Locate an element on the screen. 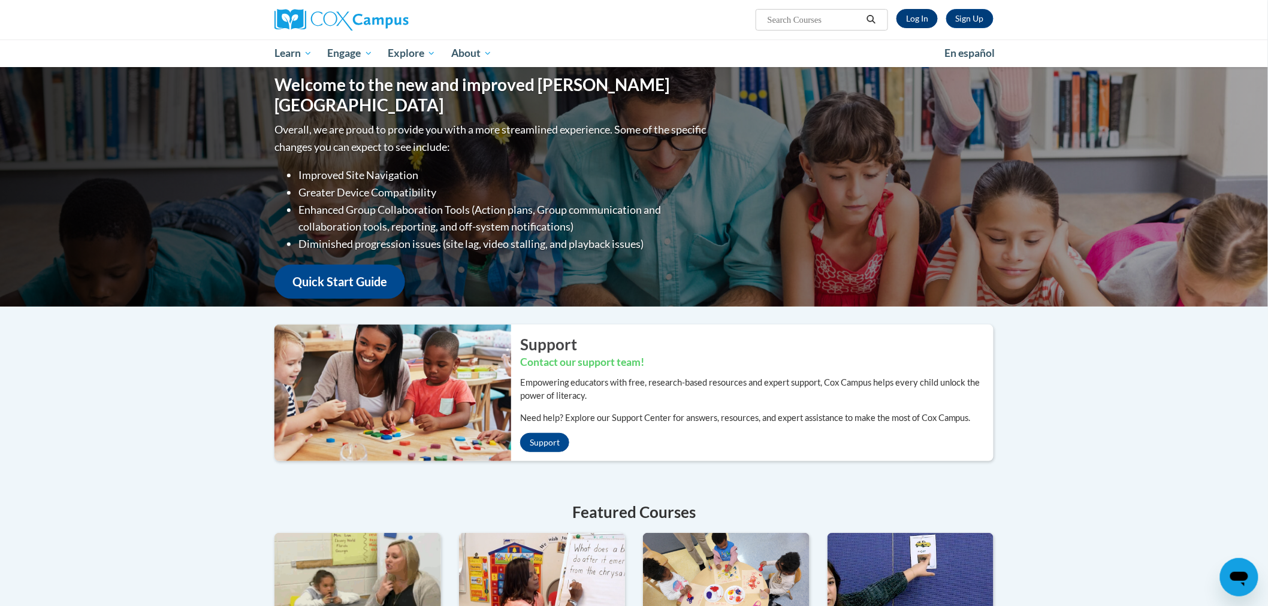  span: En español is located at coordinates (969, 53).